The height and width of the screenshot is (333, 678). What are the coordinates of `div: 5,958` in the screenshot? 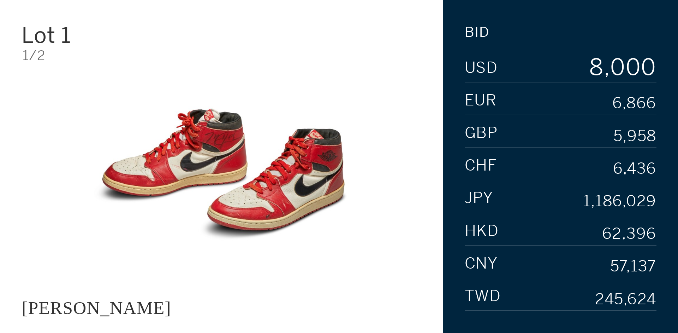 It's located at (635, 136).